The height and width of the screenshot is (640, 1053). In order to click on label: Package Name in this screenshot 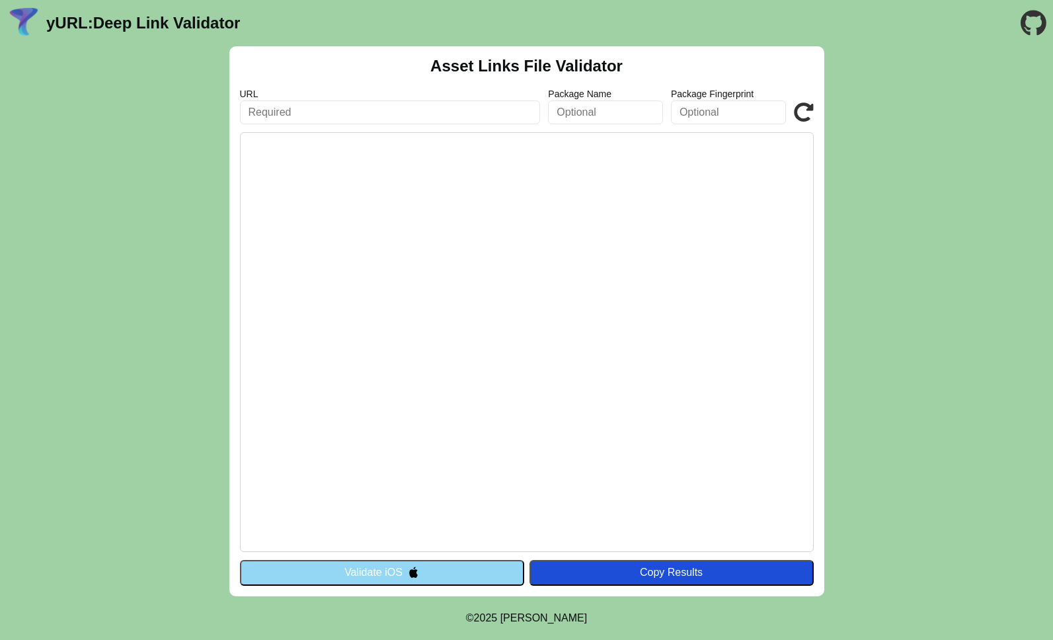, I will do `click(605, 94)`.